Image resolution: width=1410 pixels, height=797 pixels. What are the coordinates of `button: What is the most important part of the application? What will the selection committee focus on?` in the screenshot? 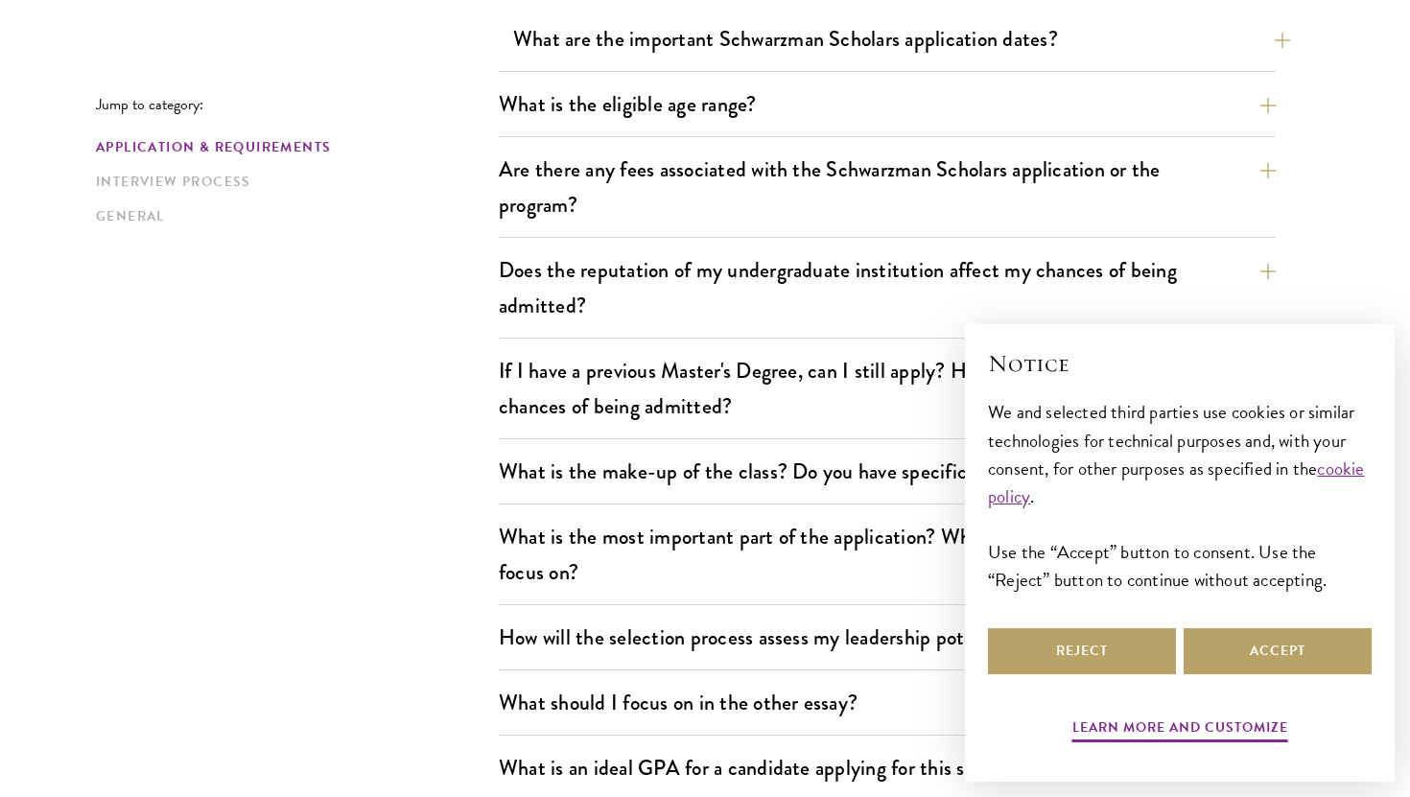 It's located at (887, 554).